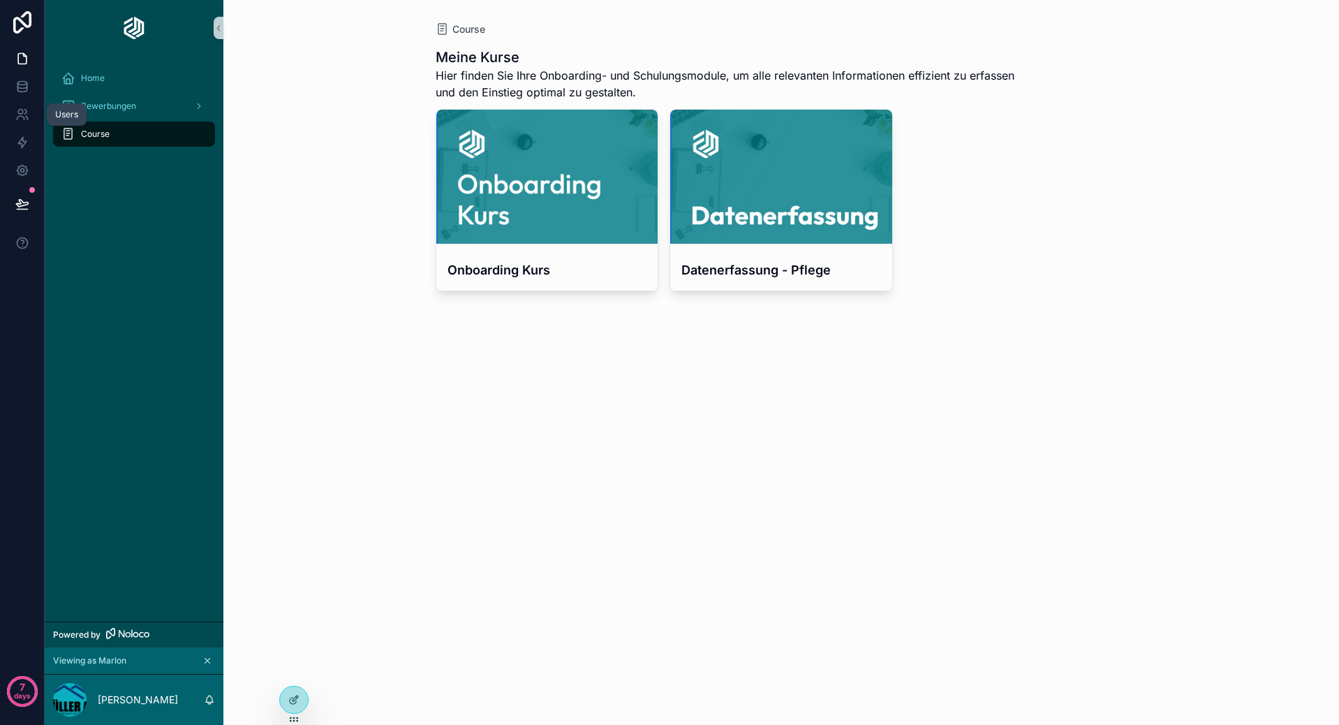 This screenshot has width=1339, height=725. I want to click on a: Datenerfassung - Pflege, so click(781, 200).